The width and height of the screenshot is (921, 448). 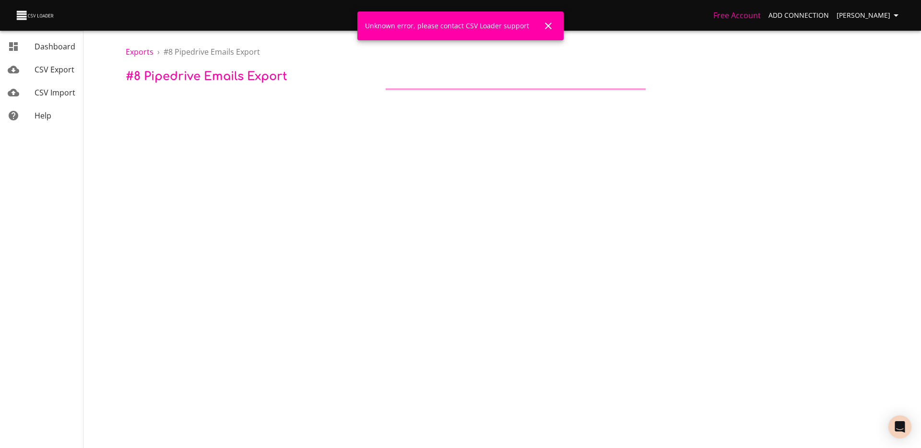 I want to click on div: Open Intercom Messenger, so click(x=900, y=427).